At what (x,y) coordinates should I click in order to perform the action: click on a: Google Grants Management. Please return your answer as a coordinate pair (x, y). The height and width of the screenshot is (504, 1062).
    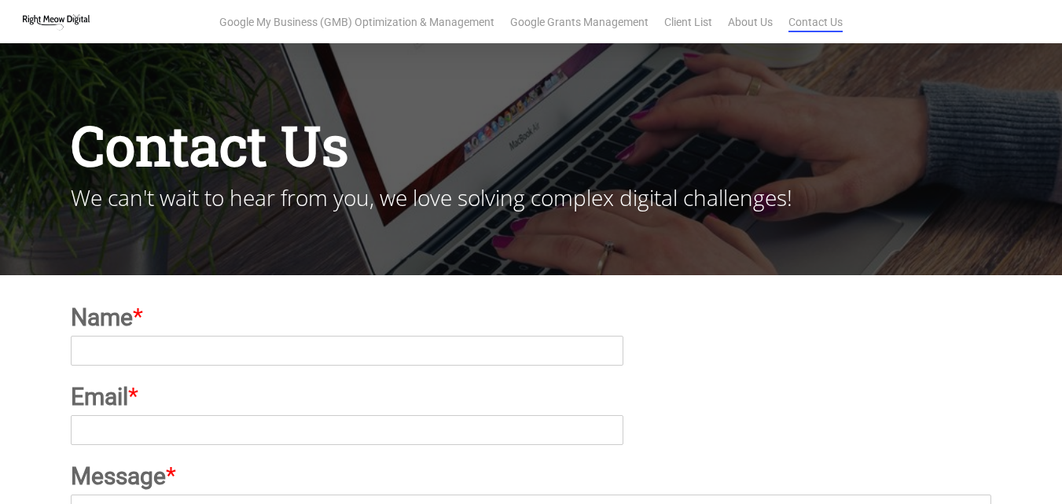
    Looking at the image, I should click on (579, 22).